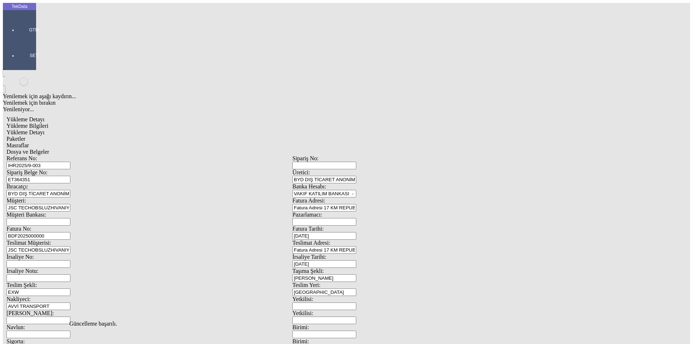 The width and height of the screenshot is (693, 344). I want to click on span: İrsaliye Notu:, so click(22, 271).